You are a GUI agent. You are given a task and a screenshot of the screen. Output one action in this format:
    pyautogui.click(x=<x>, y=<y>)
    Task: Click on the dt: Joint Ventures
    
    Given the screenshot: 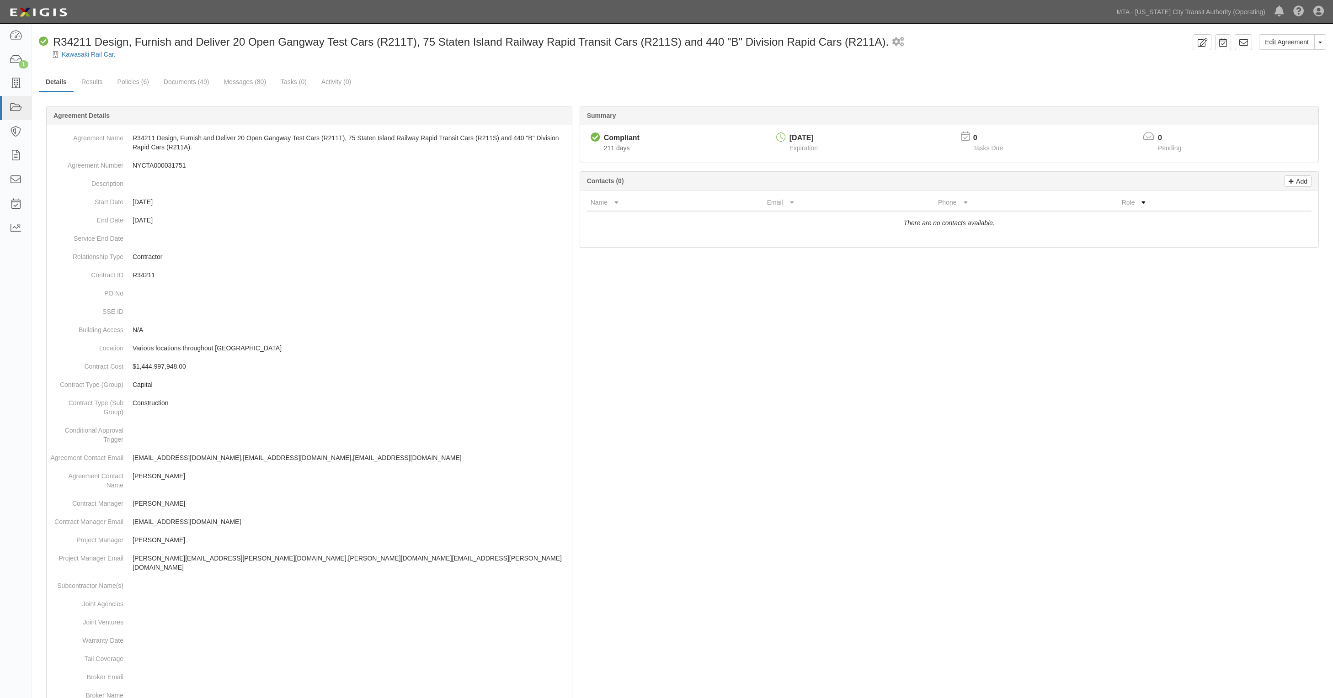 What is the action you would take?
    pyautogui.click(x=87, y=620)
    